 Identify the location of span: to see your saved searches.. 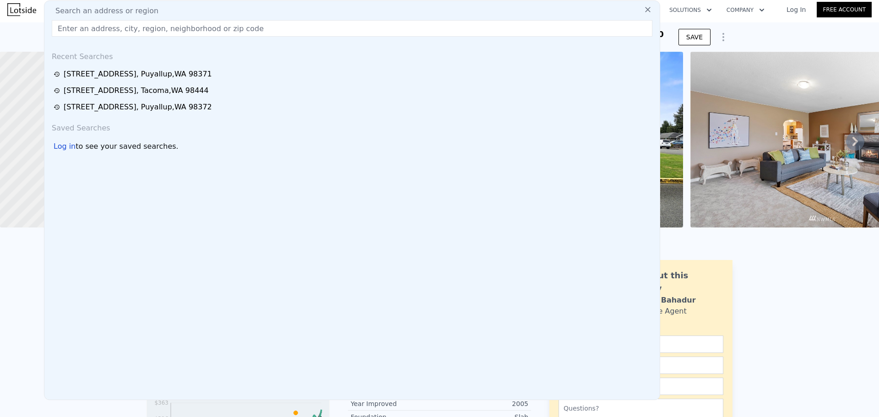
(127, 147).